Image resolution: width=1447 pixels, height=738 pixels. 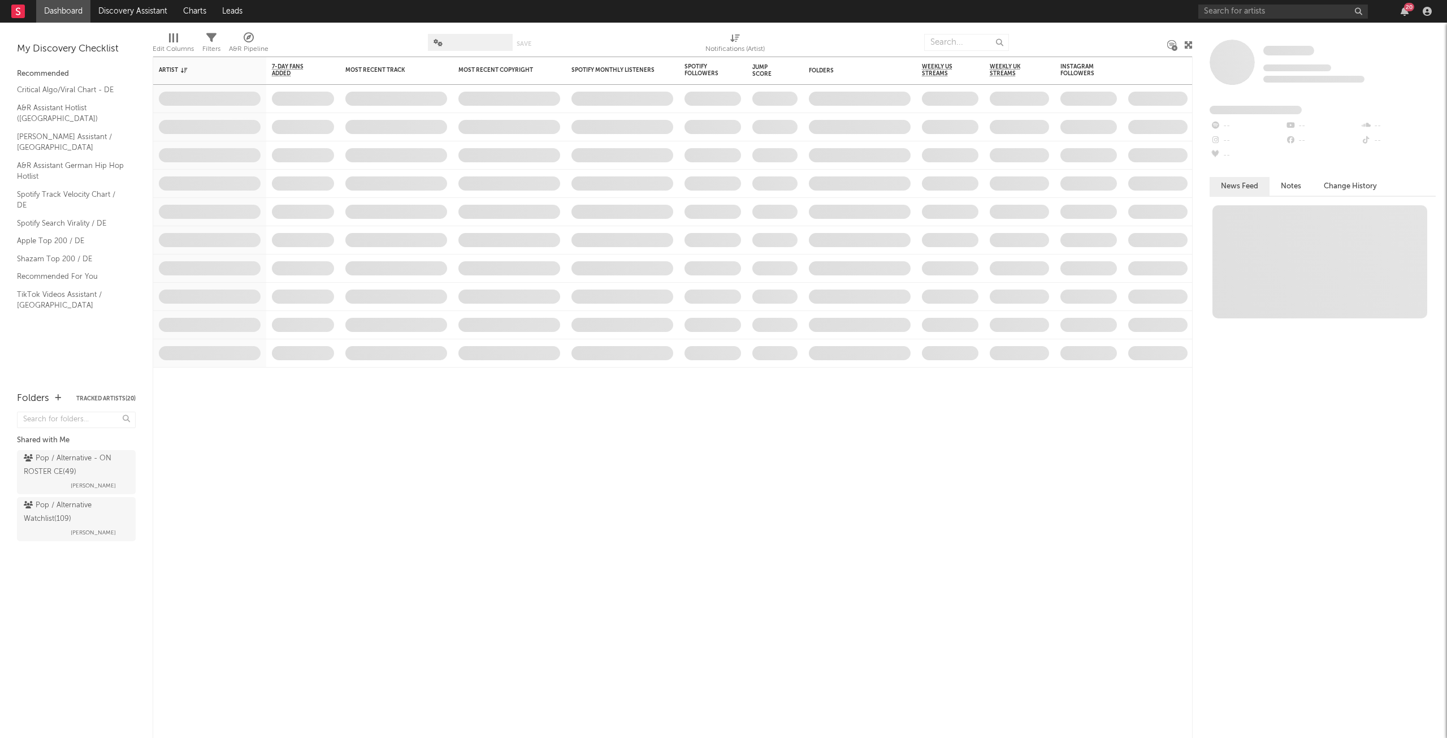 What do you see at coordinates (1350, 186) in the screenshot?
I see `button: Change History` at bounding box center [1350, 186].